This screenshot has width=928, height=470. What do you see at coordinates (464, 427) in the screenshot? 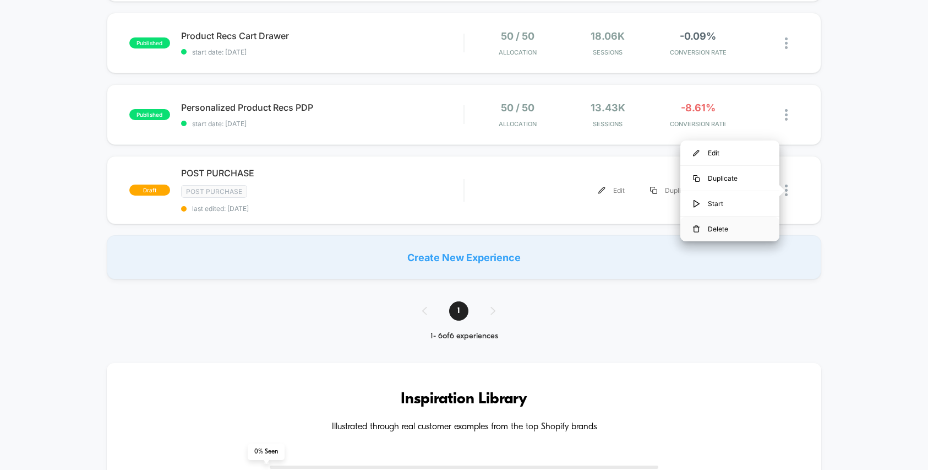
I see `h4: Illustrated through real customer examples from the top Shopify brands` at bounding box center [464, 427].